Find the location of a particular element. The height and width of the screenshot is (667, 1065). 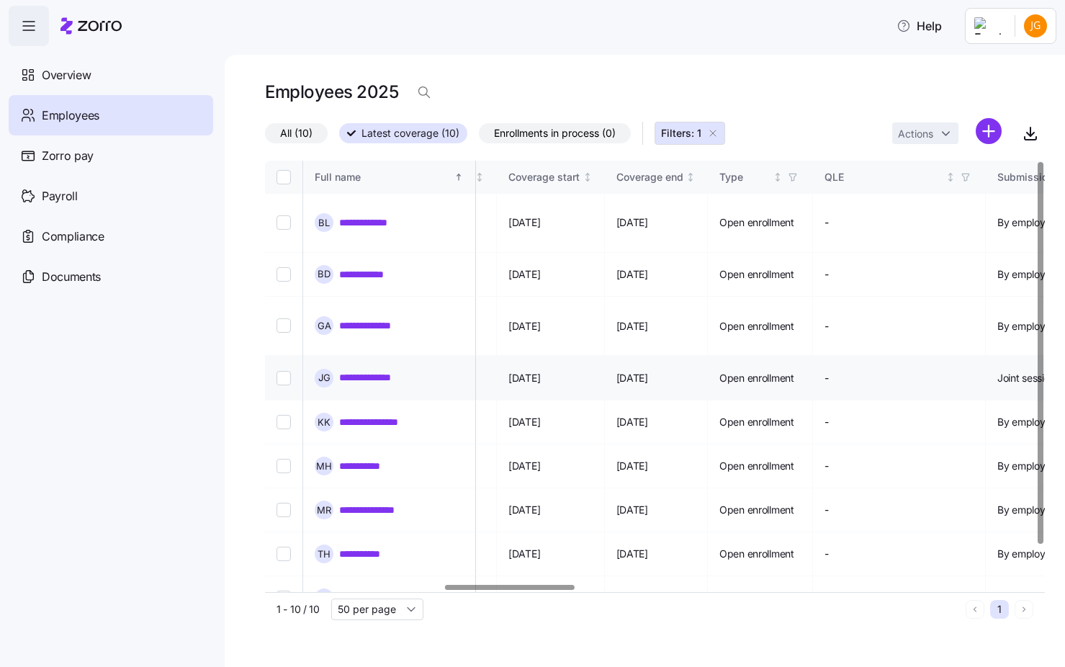

button: Filters: 1 is located at coordinates (690, 133).